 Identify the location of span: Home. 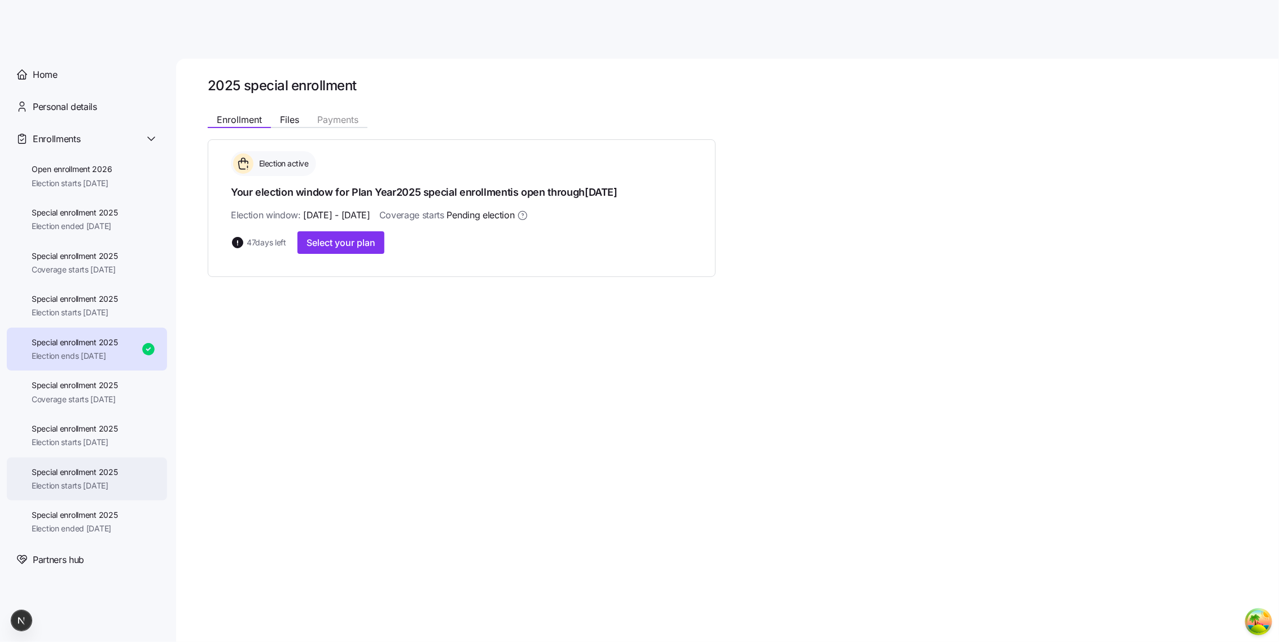
(45, 74).